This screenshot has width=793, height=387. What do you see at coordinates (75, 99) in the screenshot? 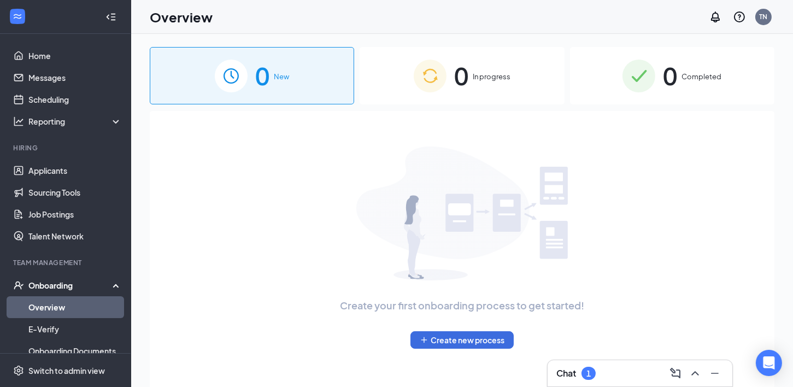
I see `a: Scheduling` at bounding box center [75, 99].